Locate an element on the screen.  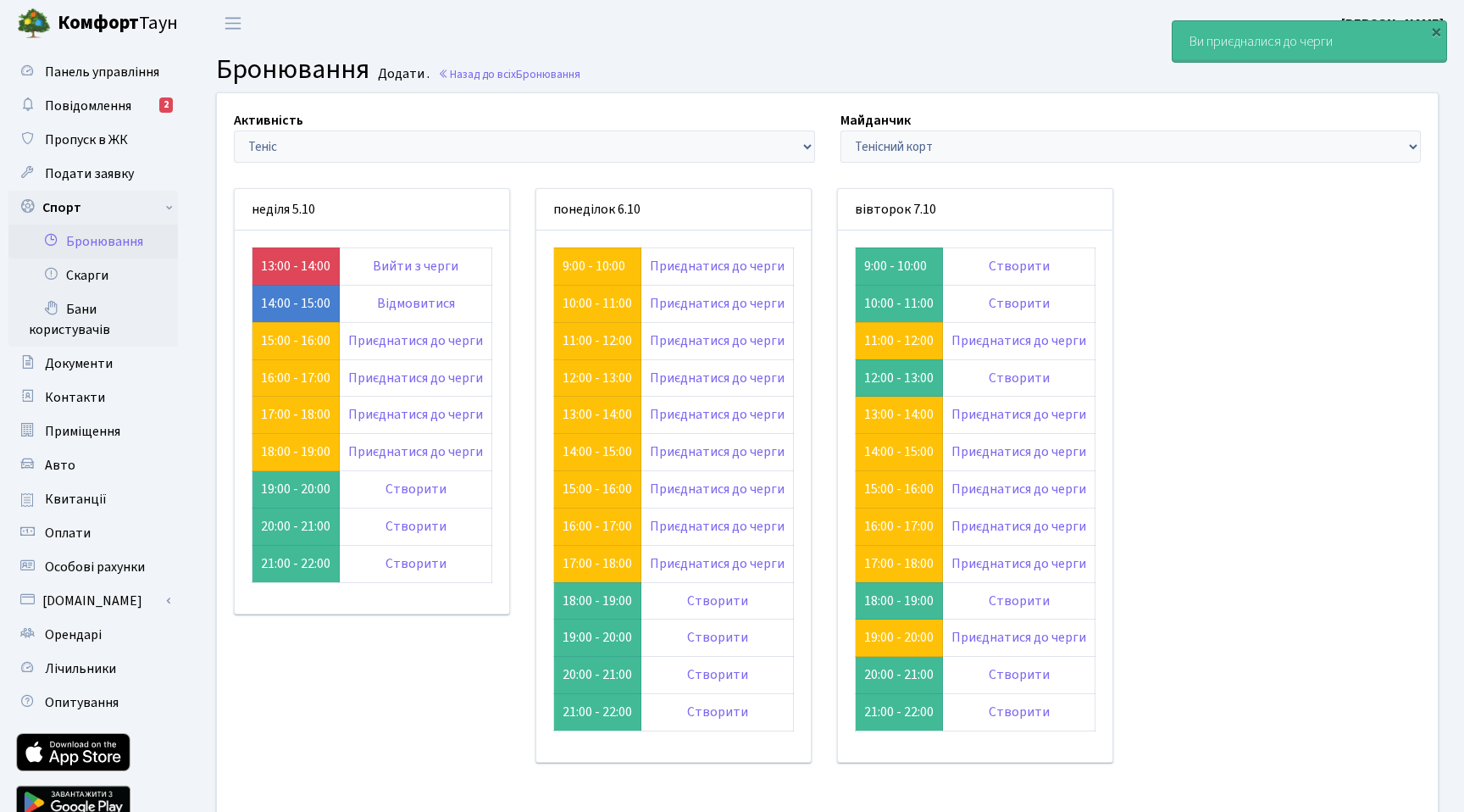
a: Авто is located at coordinates (93, 465).